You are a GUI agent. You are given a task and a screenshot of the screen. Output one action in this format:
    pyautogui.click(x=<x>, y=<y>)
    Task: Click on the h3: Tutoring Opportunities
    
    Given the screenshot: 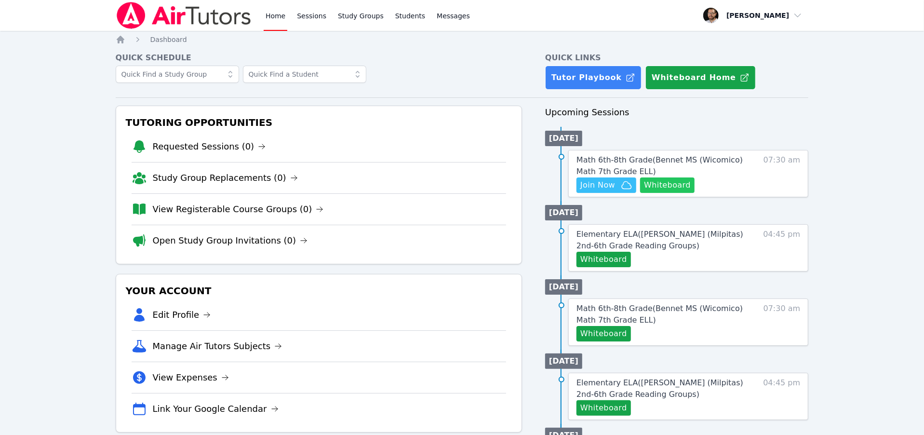 What is the action you would take?
    pyautogui.click(x=319, y=122)
    